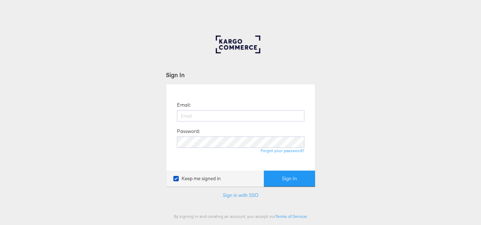 Image resolution: width=481 pixels, height=225 pixels. Describe the element at coordinates (184, 105) in the screenshot. I see `label: Email:` at that location.